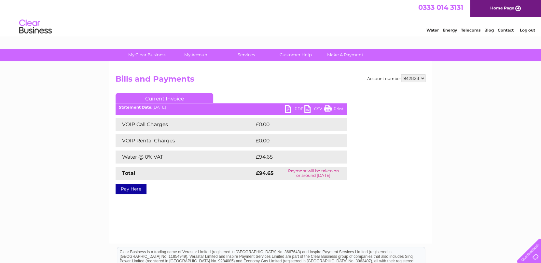 This screenshot has height=263, width=541. What do you see at coordinates (265, 173) in the screenshot?
I see `strong: £94.65` at bounding box center [265, 173].